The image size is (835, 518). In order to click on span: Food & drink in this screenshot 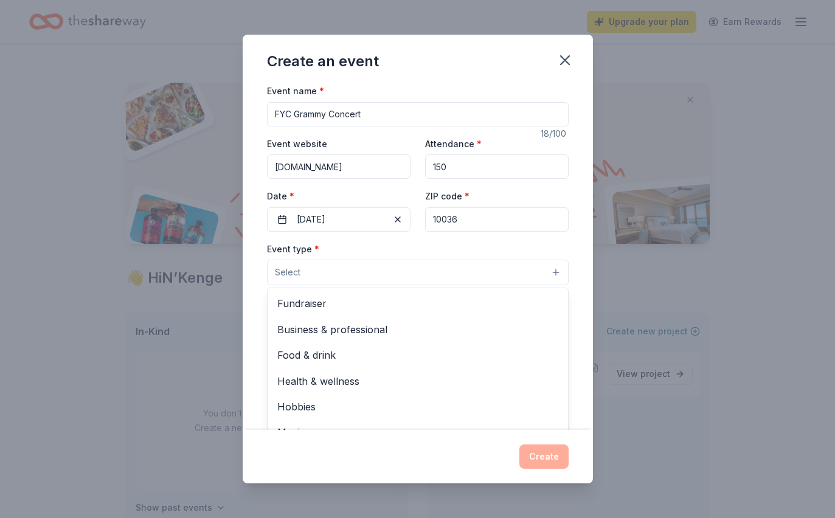, I will do `click(418, 355)`.